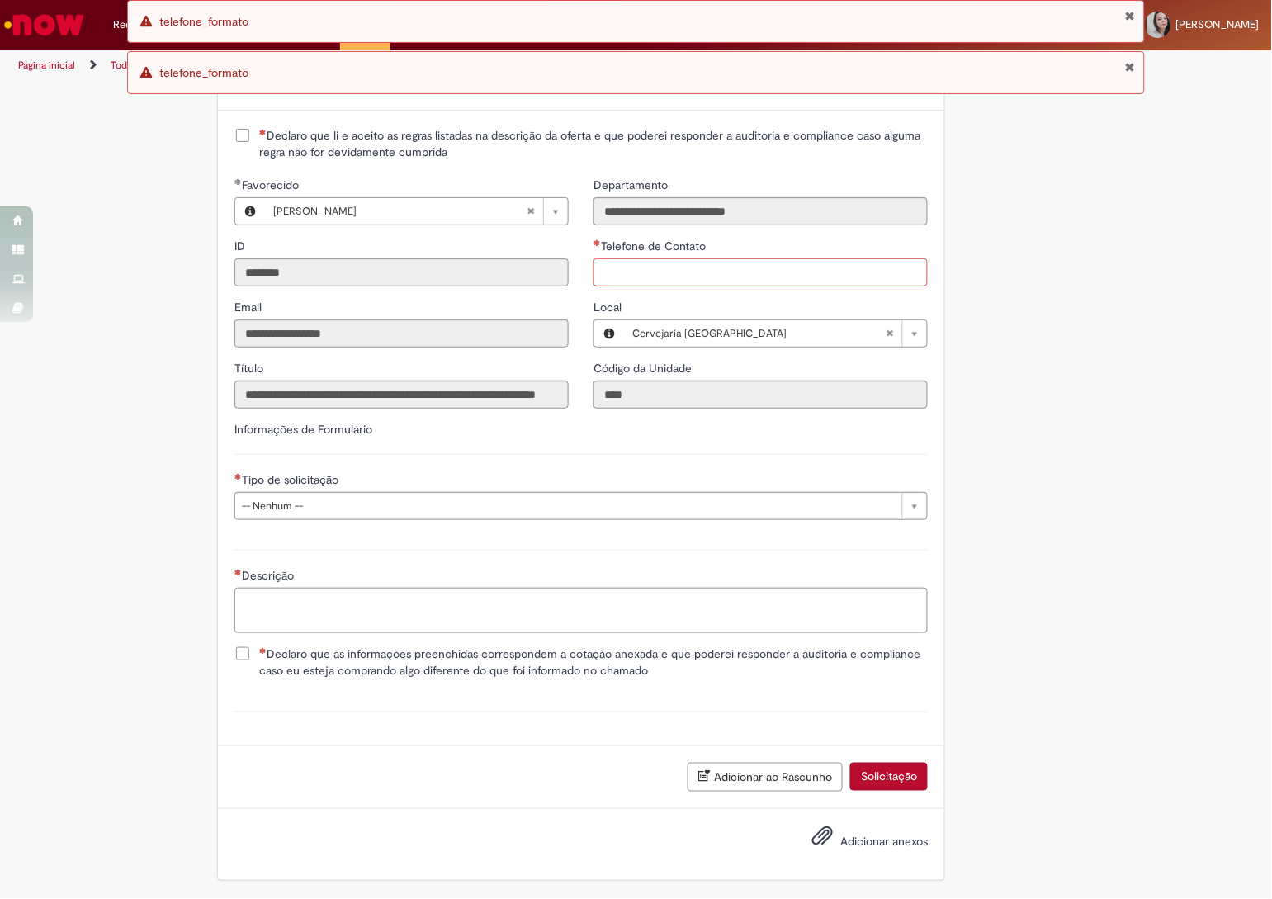 This screenshot has width=1272, height=899. Describe the element at coordinates (291, 480) in the screenshot. I see `span: Tipo de solicitação` at that location.